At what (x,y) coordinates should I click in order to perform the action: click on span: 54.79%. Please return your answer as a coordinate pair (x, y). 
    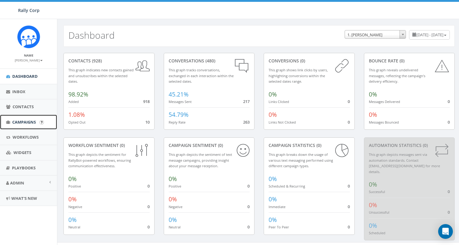
    Looking at the image, I should click on (179, 114).